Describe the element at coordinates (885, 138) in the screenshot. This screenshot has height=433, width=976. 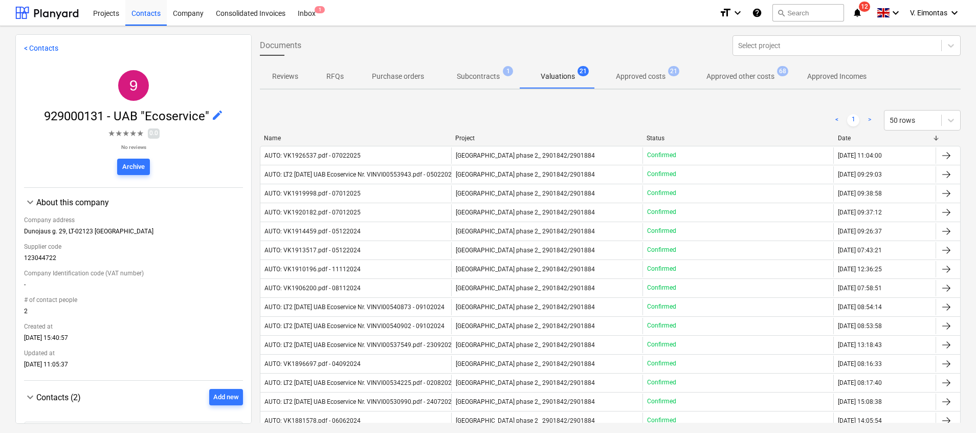
I see `div: Date` at that location.